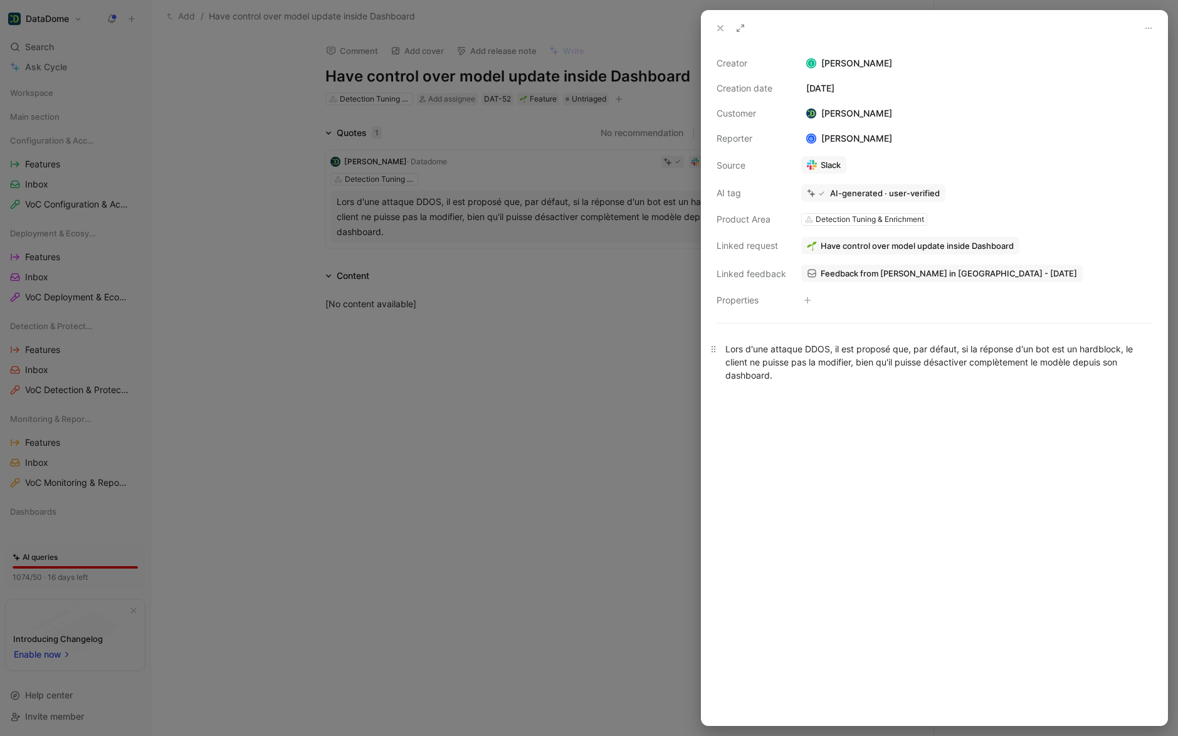 The width and height of the screenshot is (1178, 736). What do you see at coordinates (751, 246) in the screenshot?
I see `div: Linked request` at bounding box center [751, 246].